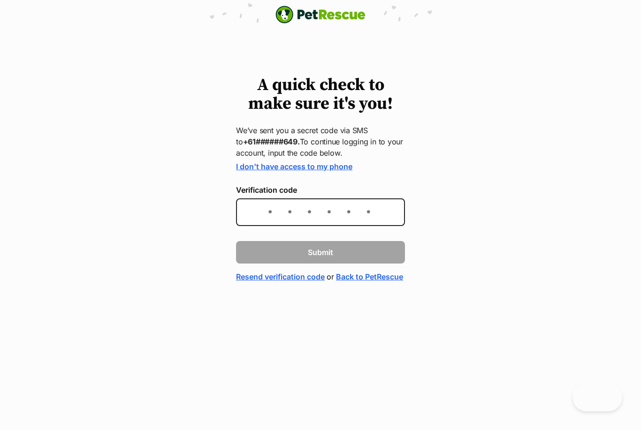 The height and width of the screenshot is (430, 641). What do you see at coordinates (294, 166) in the screenshot?
I see `a: I don't have access to my phone` at bounding box center [294, 166].